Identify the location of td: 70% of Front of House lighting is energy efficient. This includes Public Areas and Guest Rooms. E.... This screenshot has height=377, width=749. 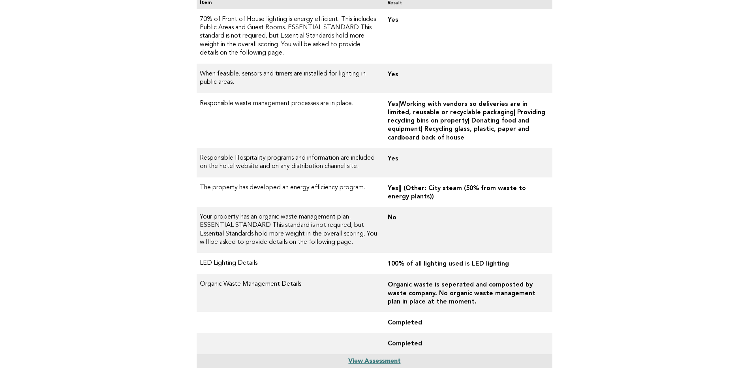
(289, 36).